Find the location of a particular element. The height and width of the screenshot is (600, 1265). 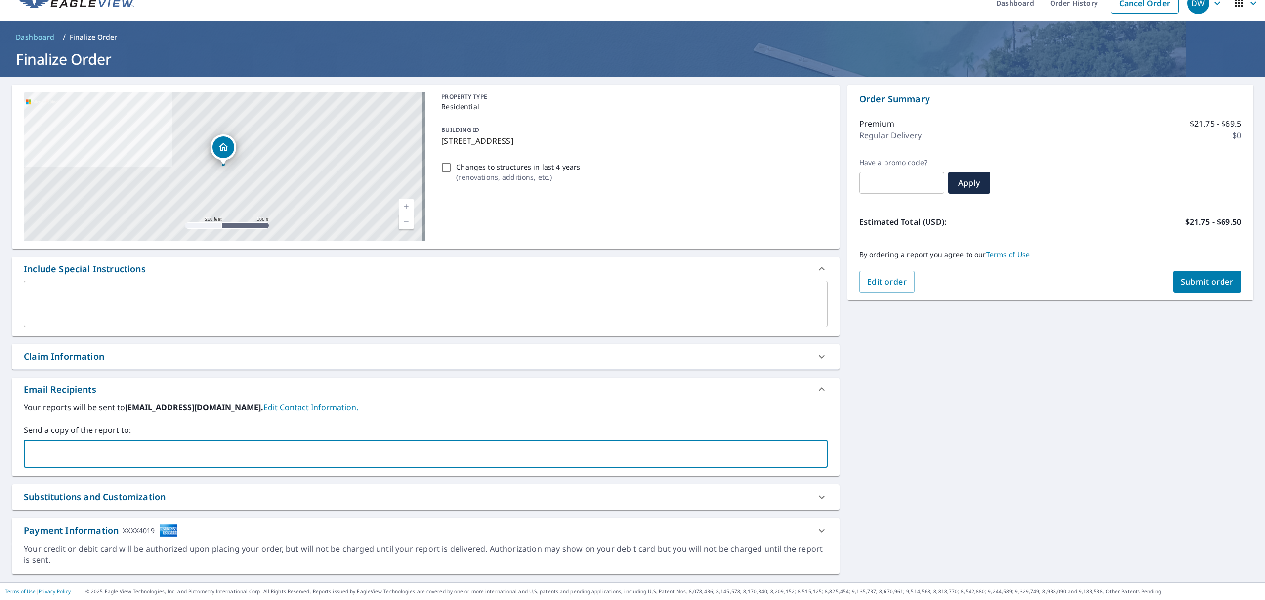

p: $21.75 - $69.50 is located at coordinates (1213, 222).